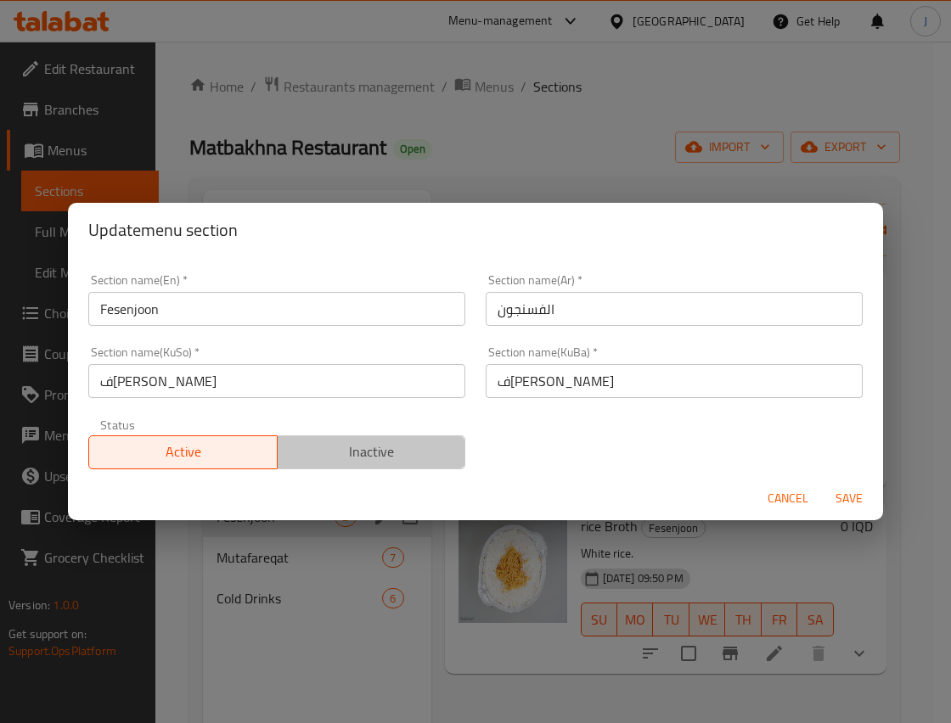  What do you see at coordinates (788, 498) in the screenshot?
I see `button: Cancel` at bounding box center [788, 498].